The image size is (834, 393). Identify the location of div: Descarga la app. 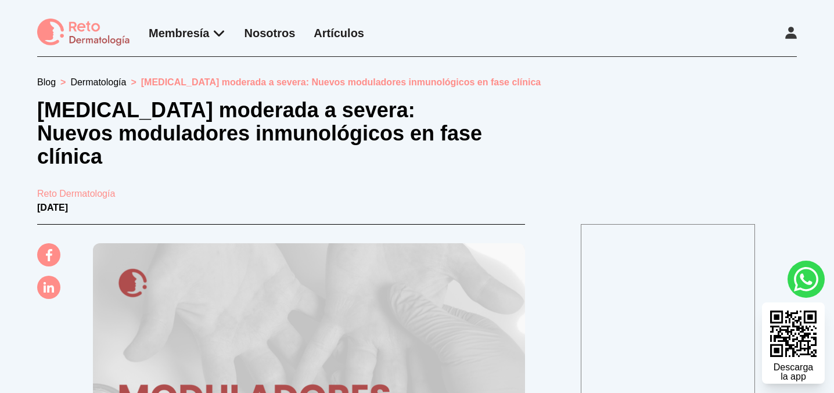
(794, 372).